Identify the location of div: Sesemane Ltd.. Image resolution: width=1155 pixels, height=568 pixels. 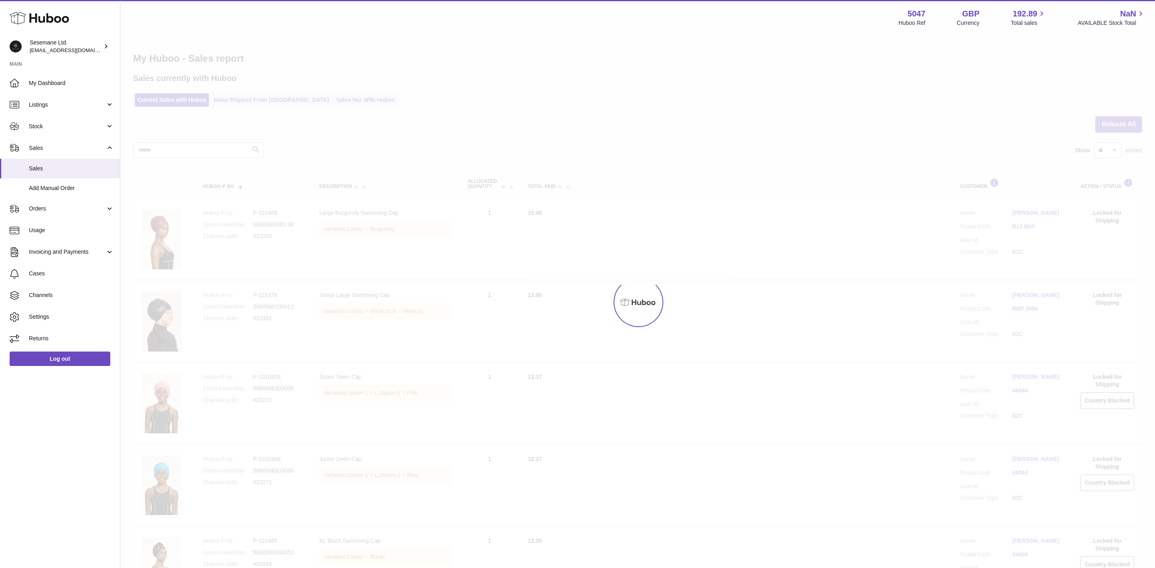
(66, 47).